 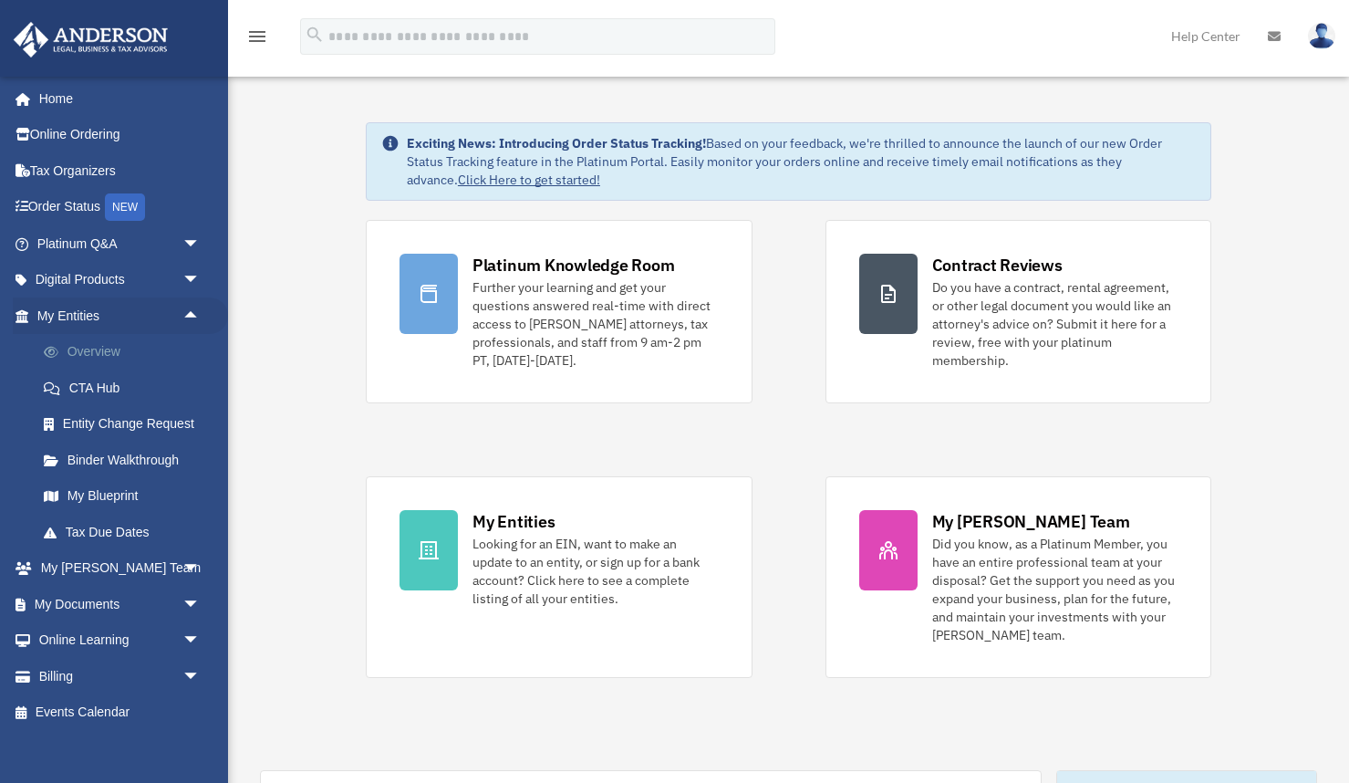 What do you see at coordinates (559, 576) in the screenshot?
I see `a: My Entities Looking for an EIN, want to make an update to an entity, or sign up for a bank accoun...` at bounding box center [559, 576].